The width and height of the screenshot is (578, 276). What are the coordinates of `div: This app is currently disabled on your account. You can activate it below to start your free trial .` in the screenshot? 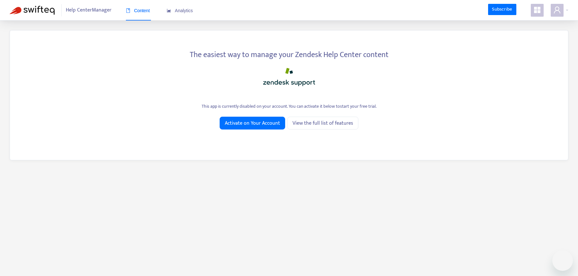 It's located at (289, 106).